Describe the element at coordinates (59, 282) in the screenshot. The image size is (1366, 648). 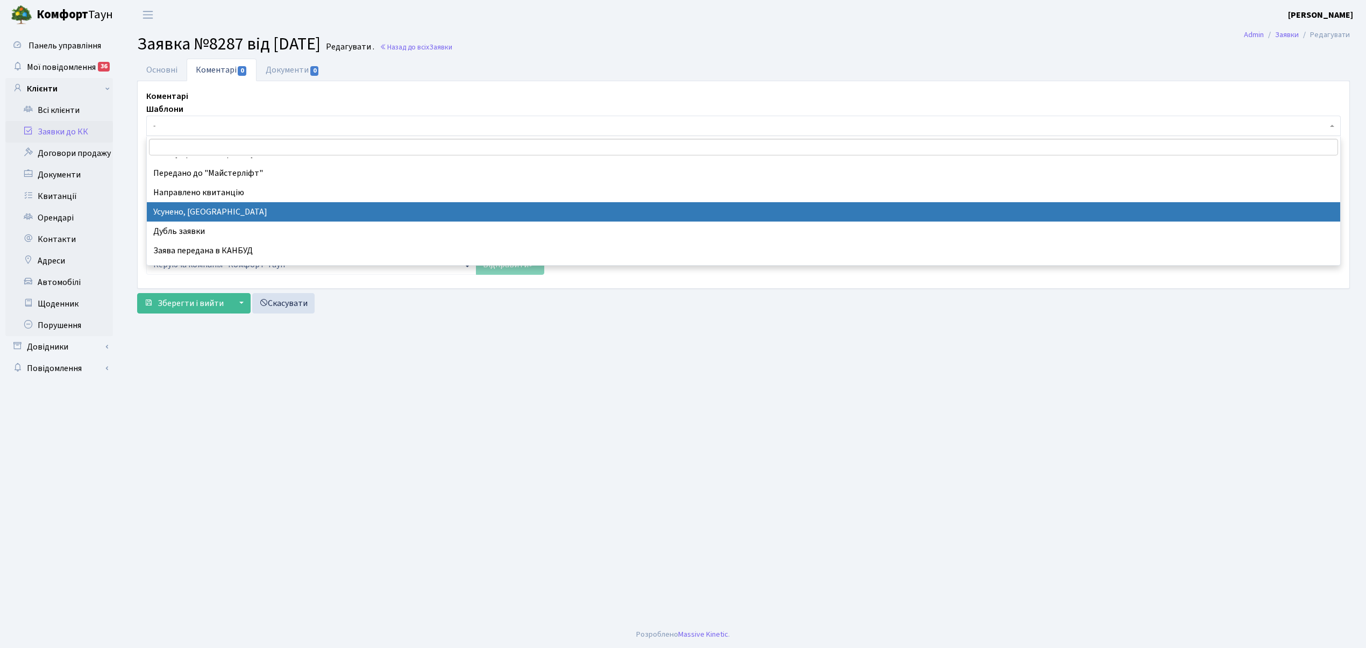
I see `a: Автомобілі` at that location.